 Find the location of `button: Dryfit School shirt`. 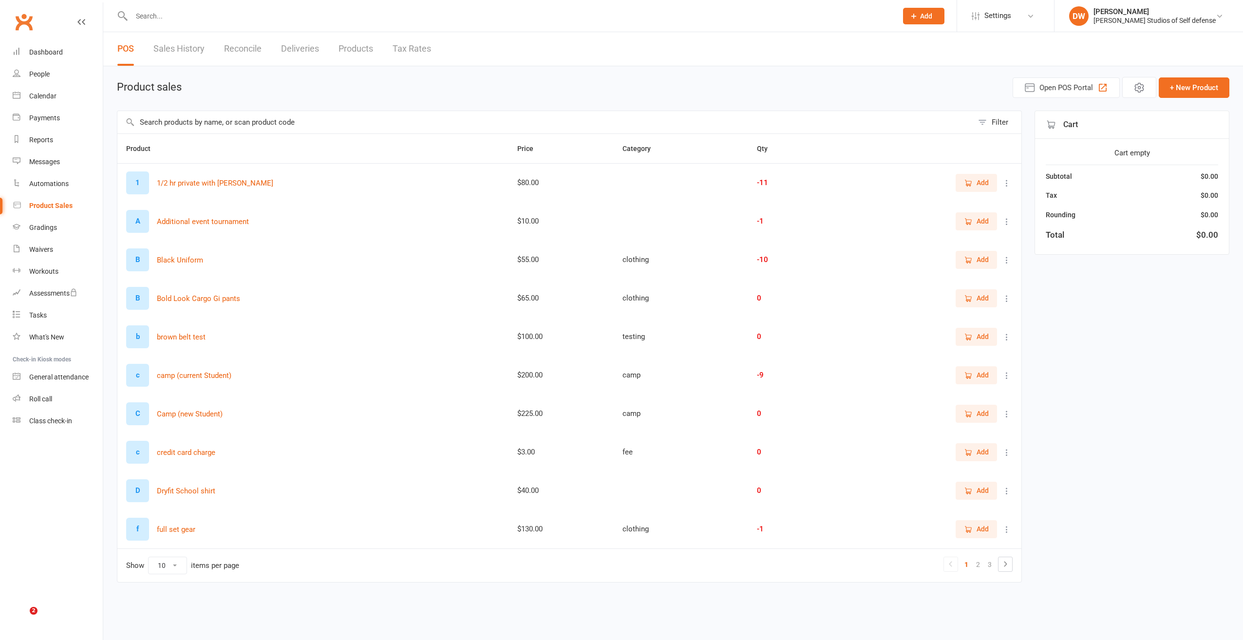

button: Dryfit School shirt is located at coordinates (186, 491).